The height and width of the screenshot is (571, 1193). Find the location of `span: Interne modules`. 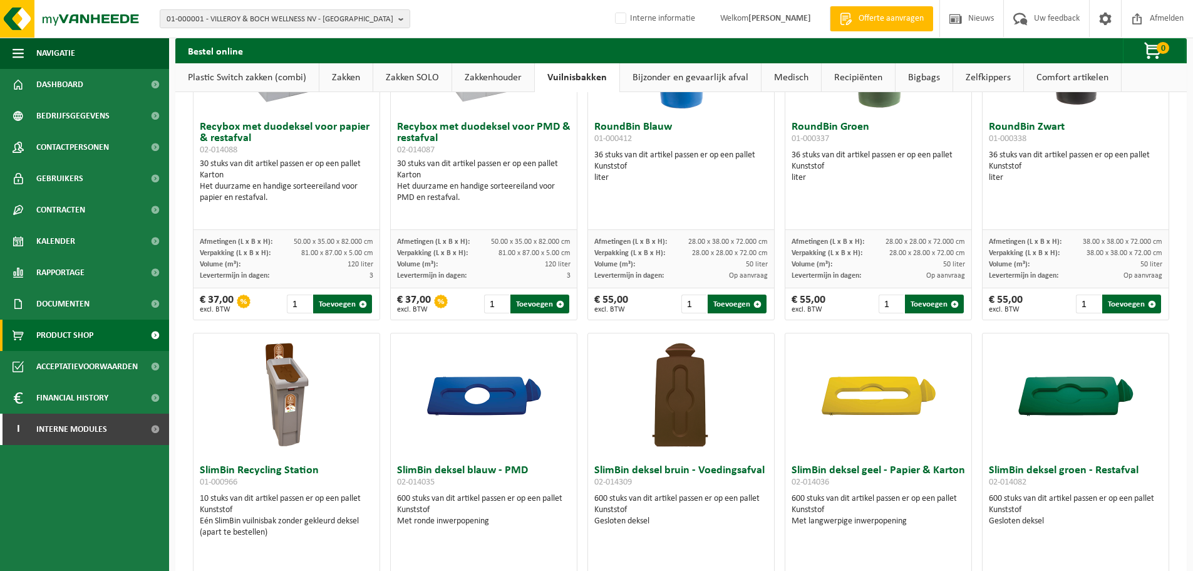

span: Interne modules is located at coordinates (71, 429).